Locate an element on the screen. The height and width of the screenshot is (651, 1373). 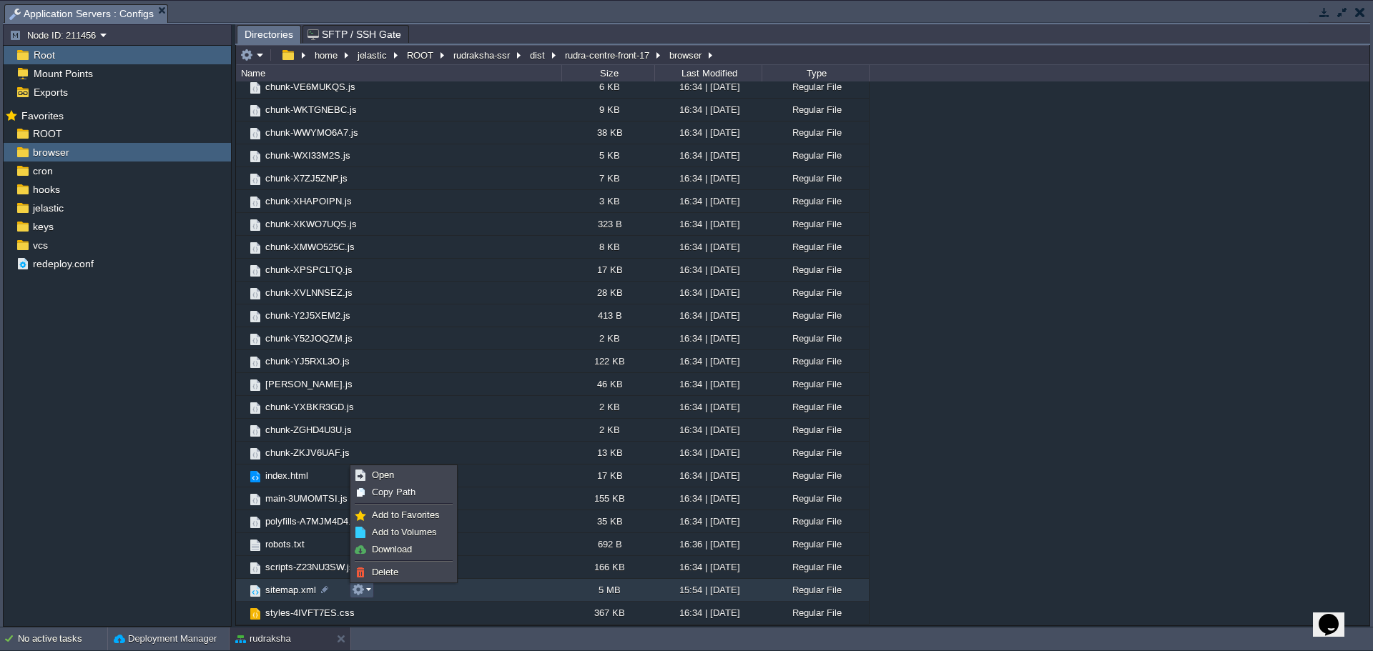
span: chunk-ZGHD4U3U.js is located at coordinates (308, 430).